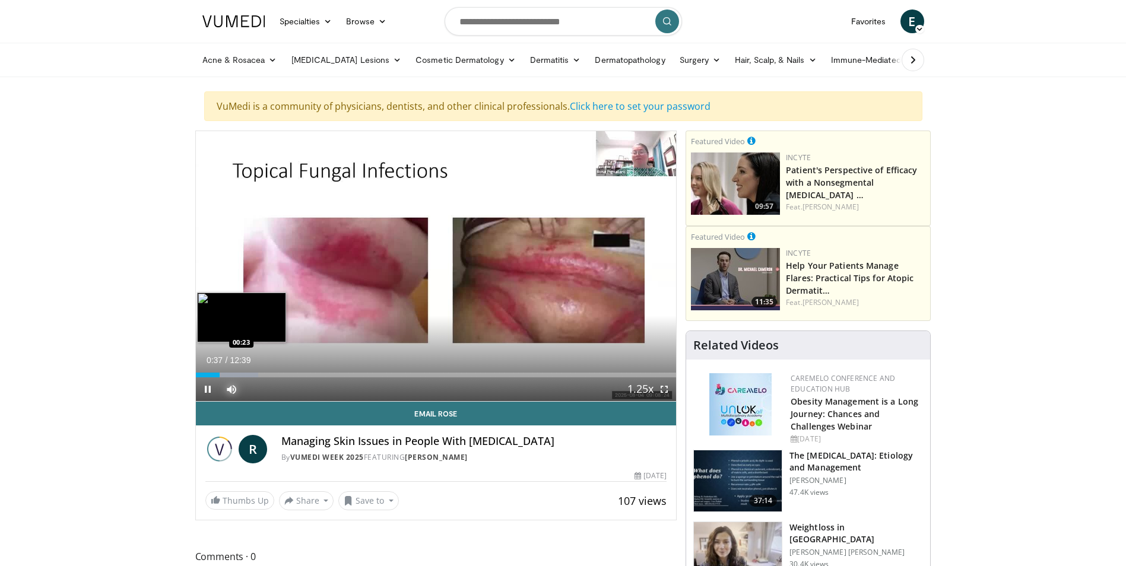 Image resolution: width=1126 pixels, height=566 pixels. What do you see at coordinates (912, 21) in the screenshot?
I see `span: E` at bounding box center [912, 21].